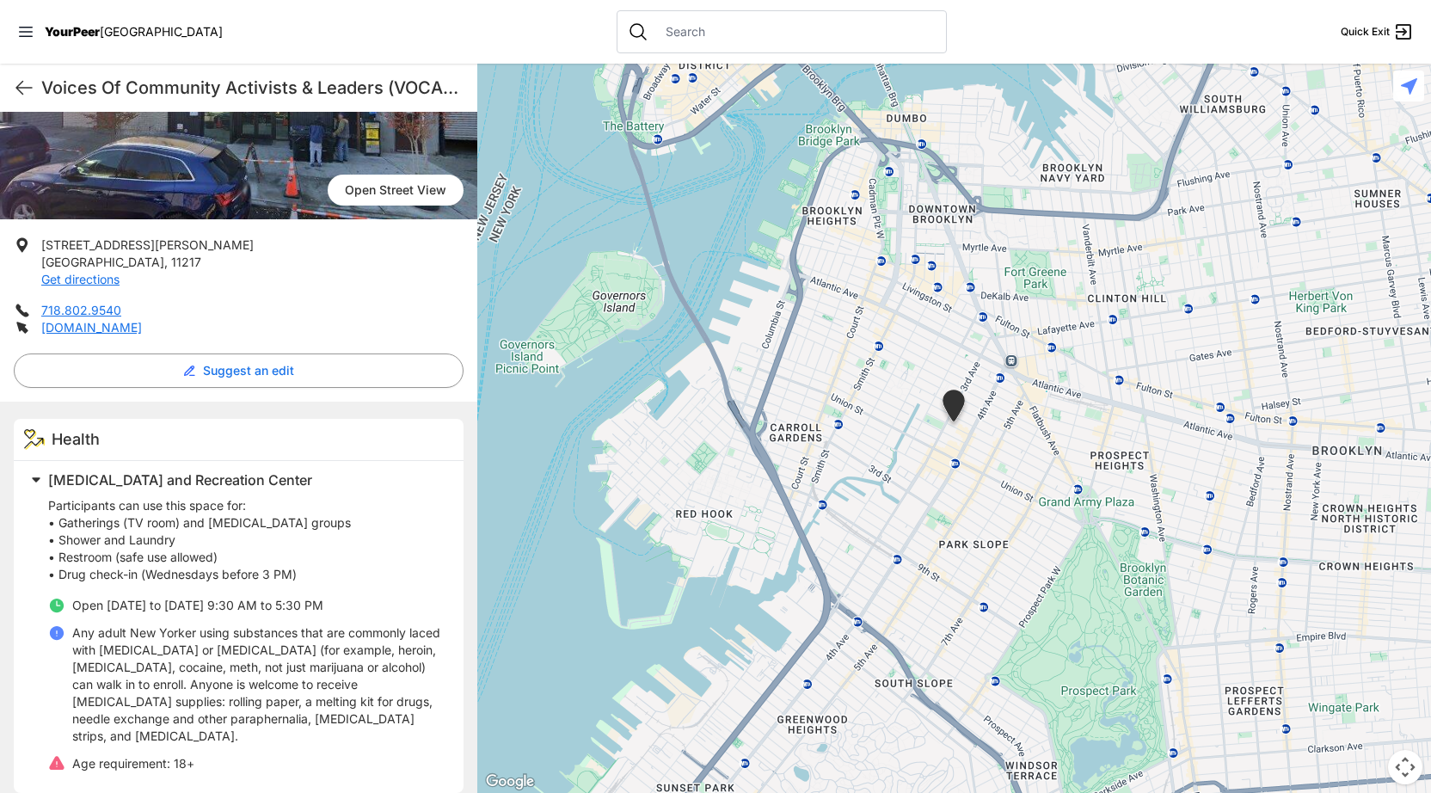 The height and width of the screenshot is (793, 1431). I want to click on input: Search, so click(796, 32).